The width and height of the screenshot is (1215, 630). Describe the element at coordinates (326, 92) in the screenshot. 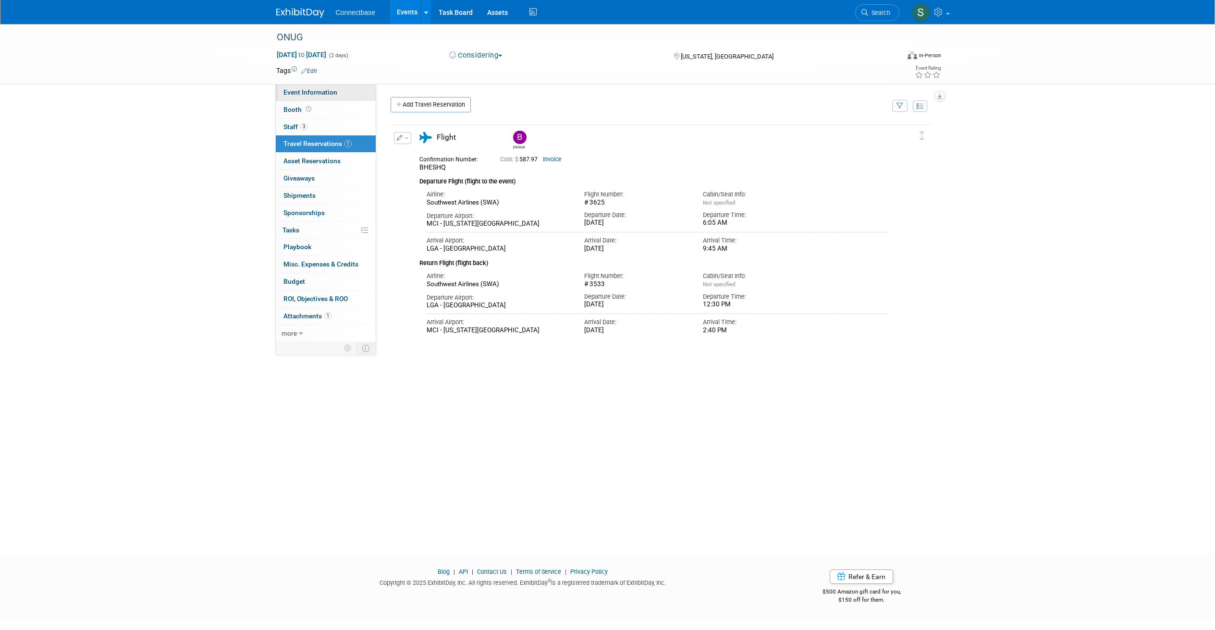

I see `a: Event Information` at that location.